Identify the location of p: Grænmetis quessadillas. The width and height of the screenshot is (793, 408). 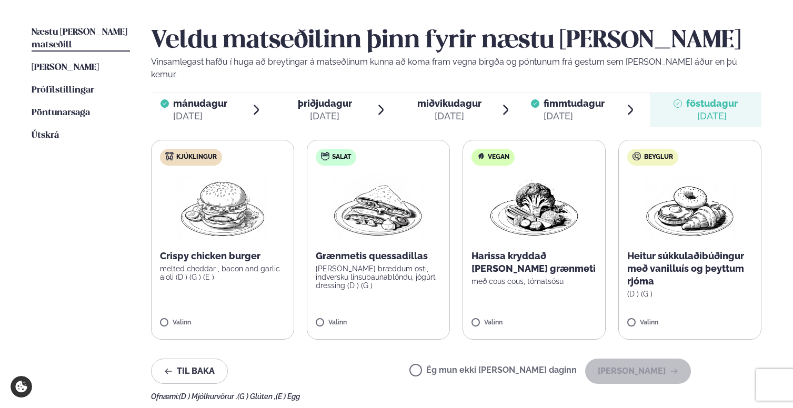
(378, 256).